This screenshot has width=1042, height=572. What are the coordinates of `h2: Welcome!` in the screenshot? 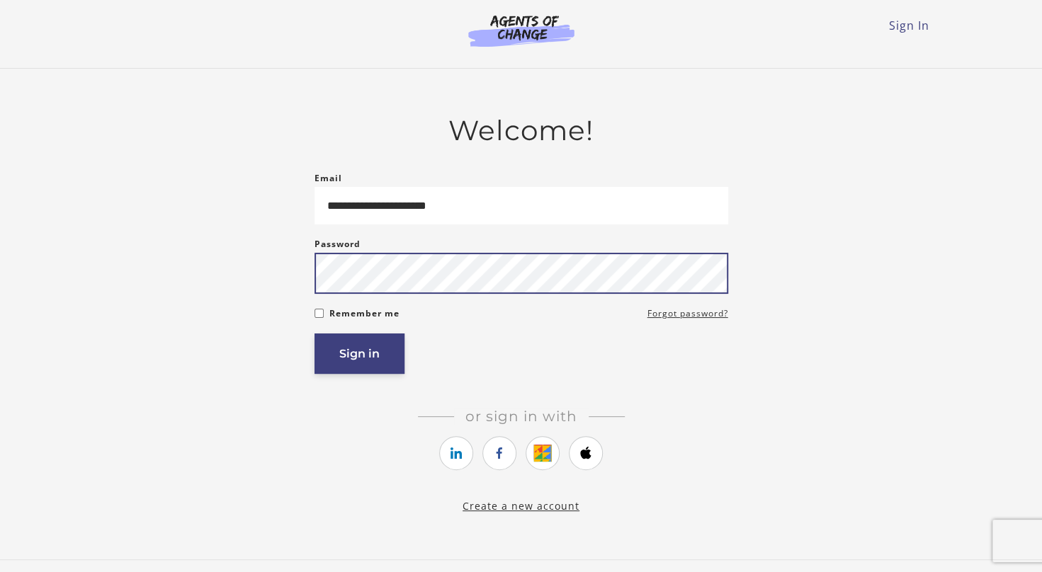 It's located at (521, 130).